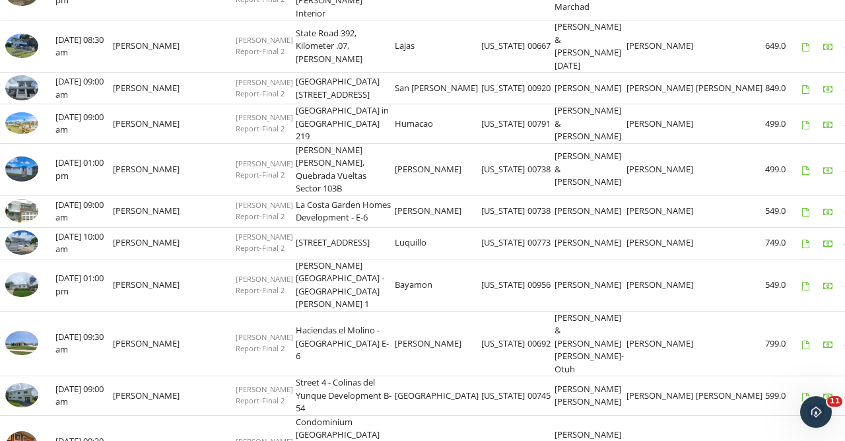 Image resolution: width=845 pixels, height=441 pixels. Describe the element at coordinates (540, 124) in the screenshot. I see `td: 00791` at that location.